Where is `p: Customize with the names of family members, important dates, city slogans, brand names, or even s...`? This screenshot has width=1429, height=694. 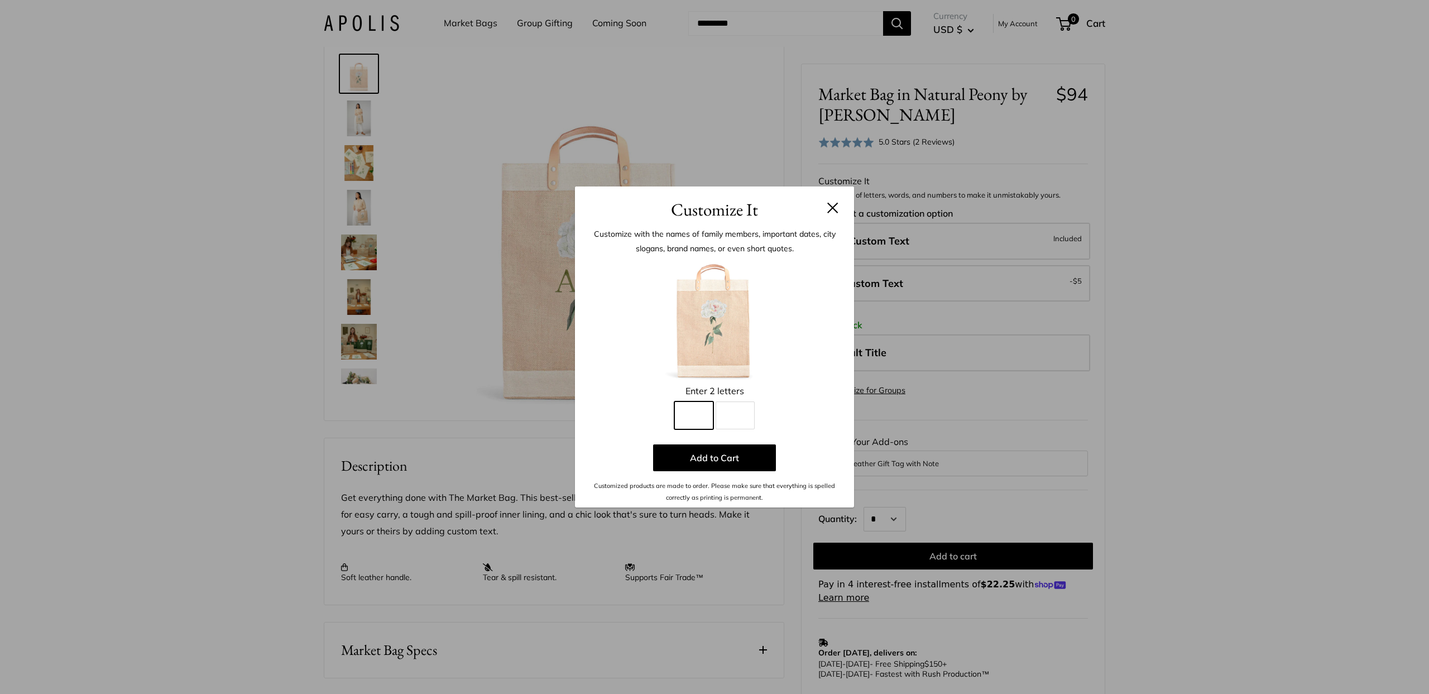 p: Customize with the names of family members, important dates, city slogans, brand names, or even s... is located at coordinates (714, 241).